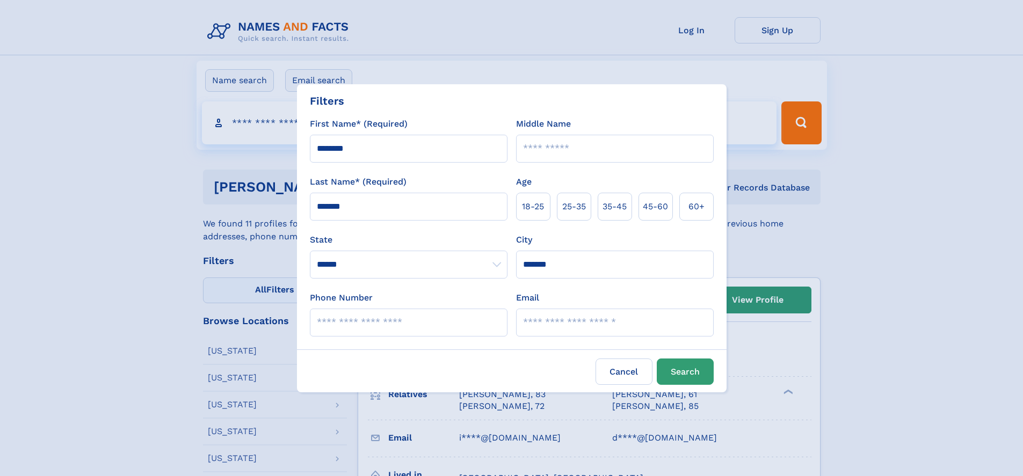 The image size is (1023, 476). What do you see at coordinates (341, 298) in the screenshot?
I see `label: Phone Number` at bounding box center [341, 298].